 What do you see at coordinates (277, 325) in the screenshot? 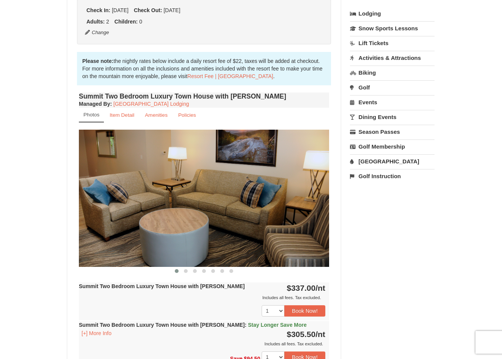
I see `span: Stay Longer Save More` at bounding box center [277, 325].